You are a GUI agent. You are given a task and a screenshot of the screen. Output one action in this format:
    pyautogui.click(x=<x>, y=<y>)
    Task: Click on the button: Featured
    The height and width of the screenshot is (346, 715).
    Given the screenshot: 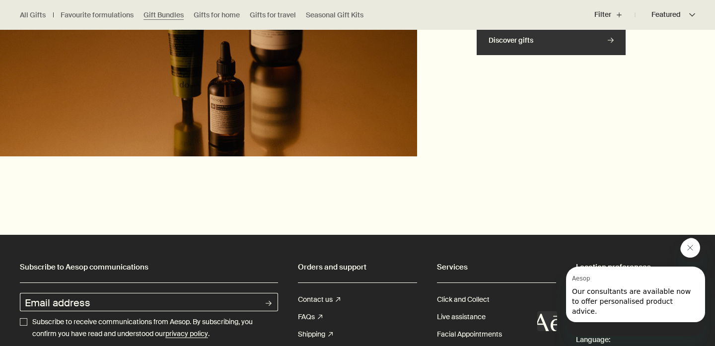 What is the action you would take?
    pyautogui.click(x=665, y=15)
    